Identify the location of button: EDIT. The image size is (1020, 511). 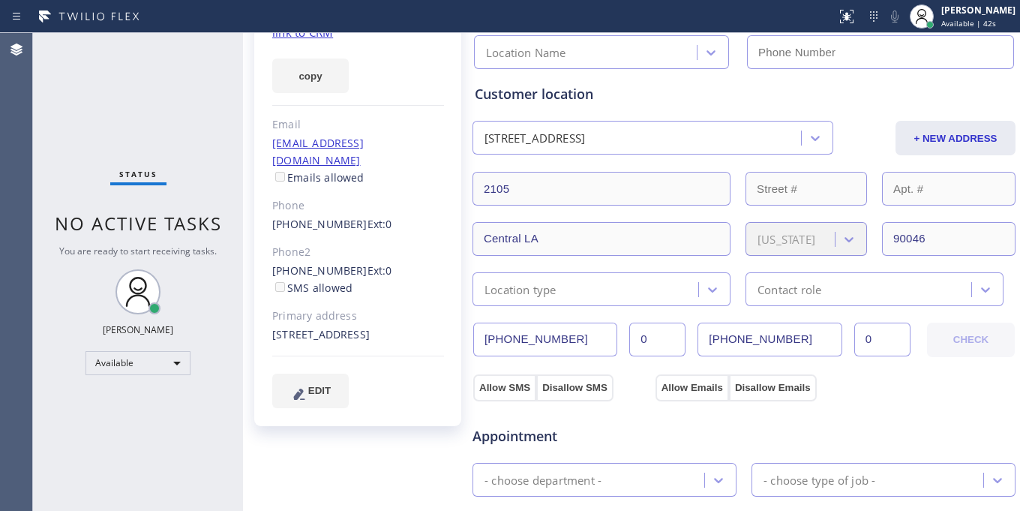
(311, 391).